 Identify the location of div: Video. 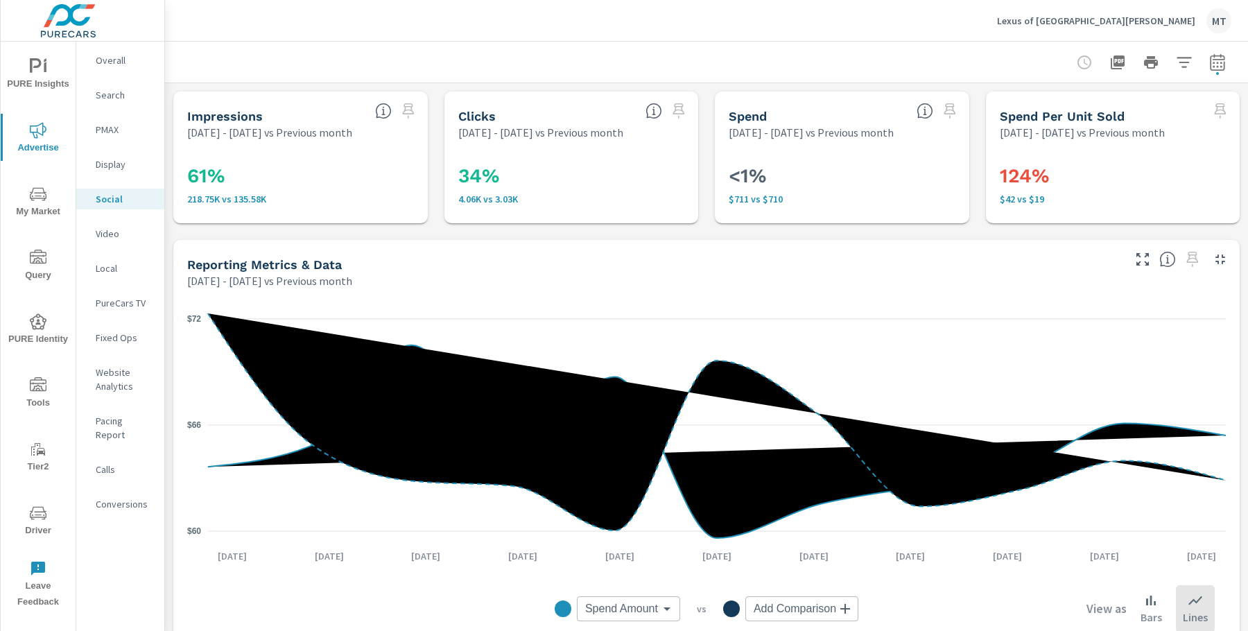
(120, 234).